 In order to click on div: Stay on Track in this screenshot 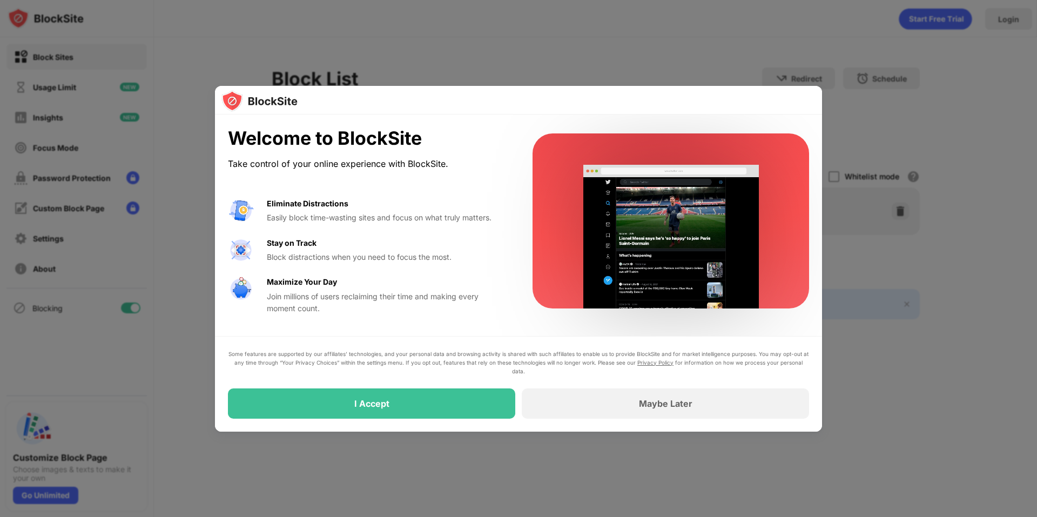, I will do `click(292, 243)`.